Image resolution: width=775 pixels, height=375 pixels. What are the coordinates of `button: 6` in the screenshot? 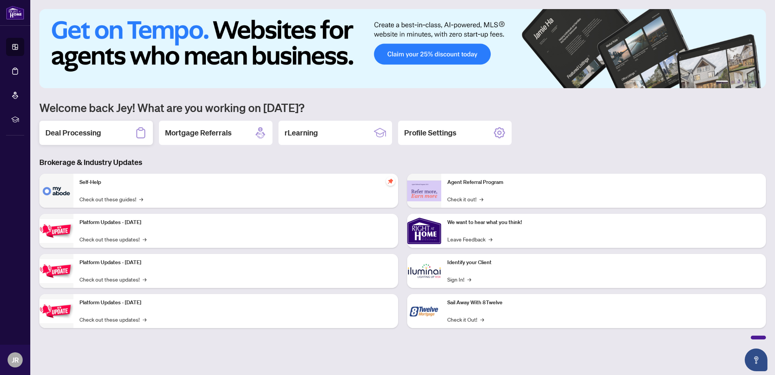 It's located at (757, 82).